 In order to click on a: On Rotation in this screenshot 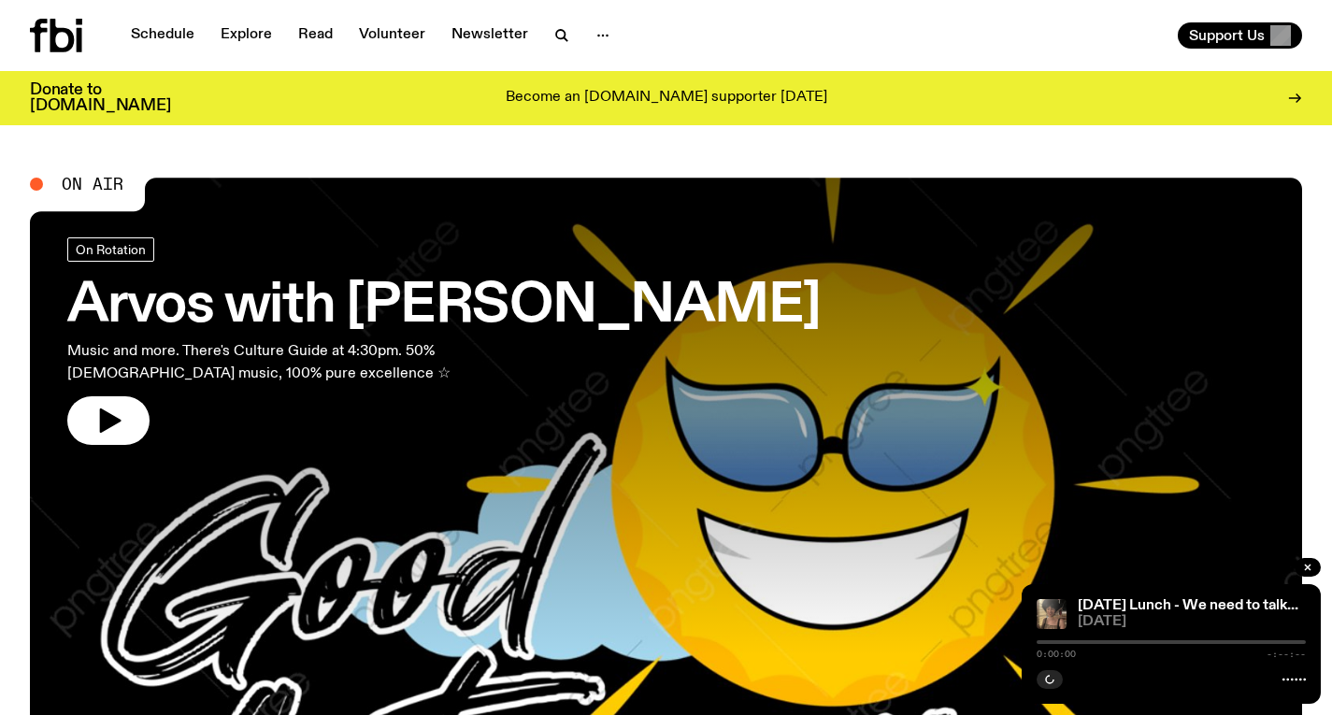, I will do `click(110, 250)`.